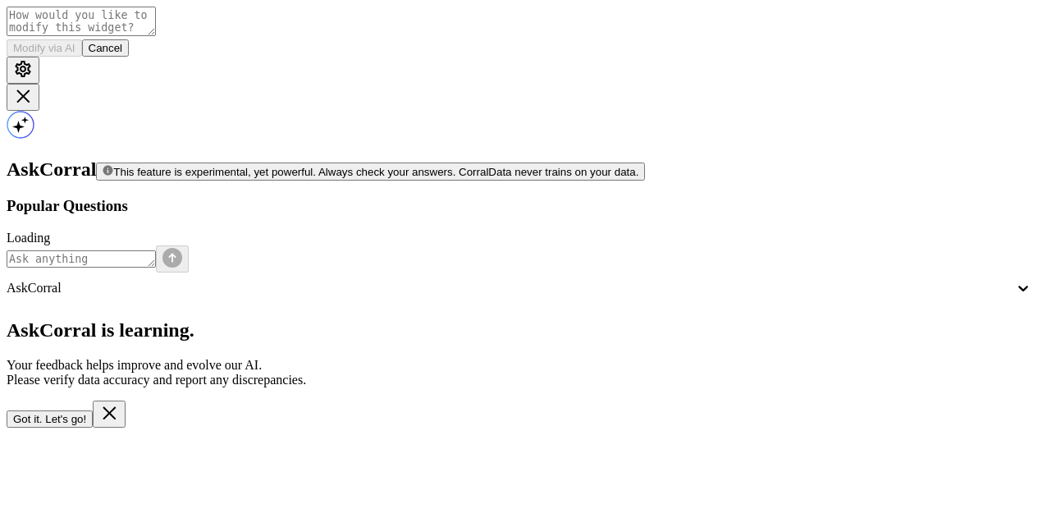 This screenshot has width=1038, height=518. What do you see at coordinates (370, 172) in the screenshot?
I see `button: This feature is experimental, yet powerful. Always check your answers. CorralData never trains on...` at bounding box center [370, 172].